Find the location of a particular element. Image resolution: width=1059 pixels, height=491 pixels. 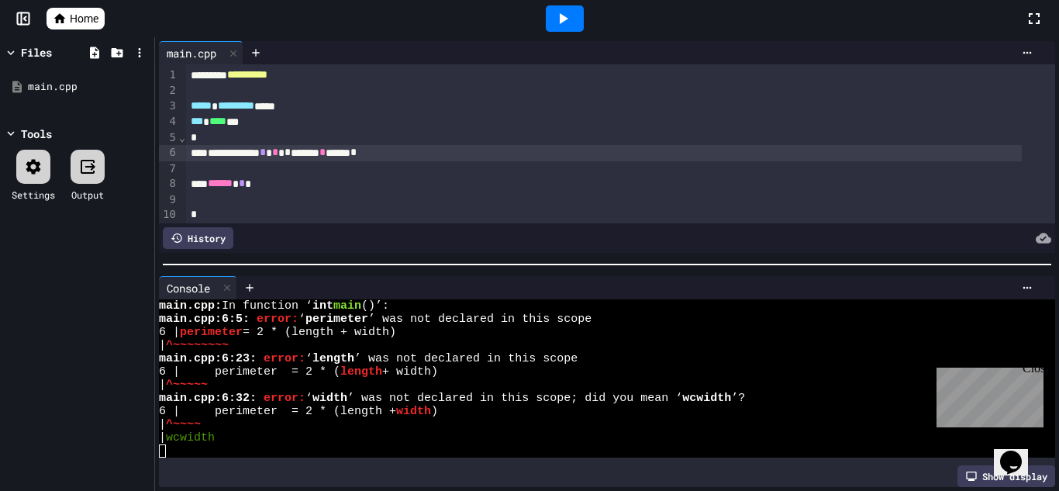

div: Output is located at coordinates (88, 195).